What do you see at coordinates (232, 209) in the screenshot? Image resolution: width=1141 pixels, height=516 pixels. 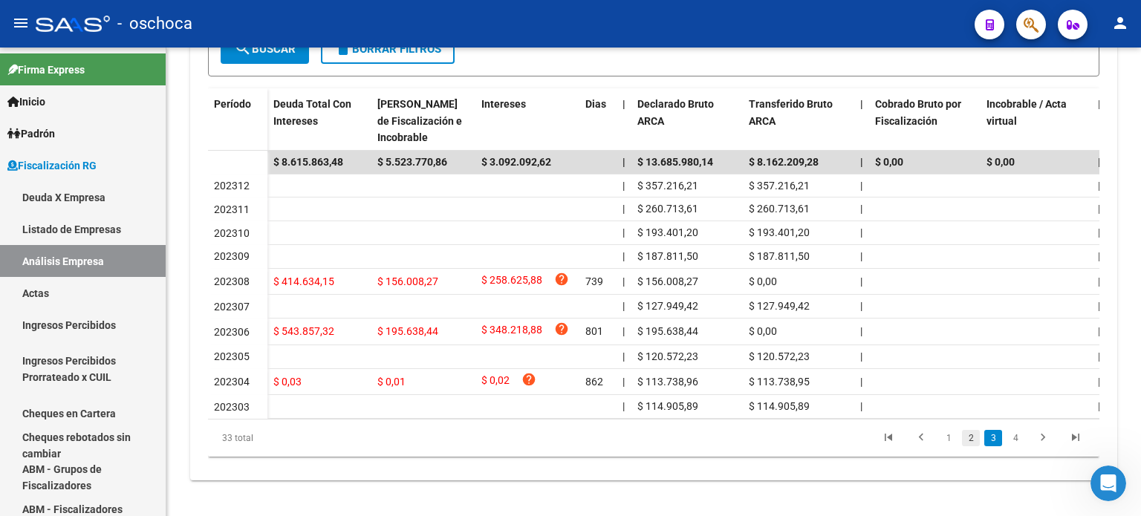 I see `span: 202311` at bounding box center [232, 209].